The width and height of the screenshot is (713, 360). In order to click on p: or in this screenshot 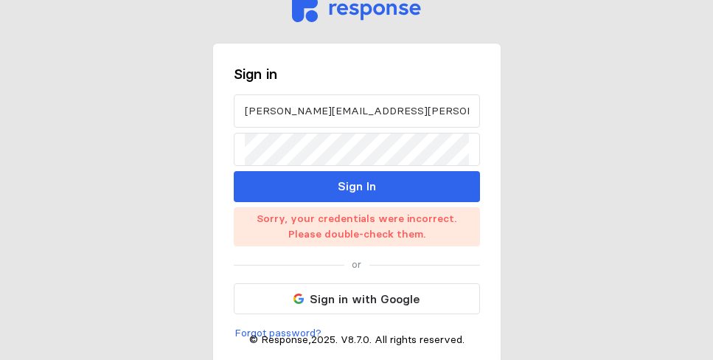, I will do `click(356, 265)`.